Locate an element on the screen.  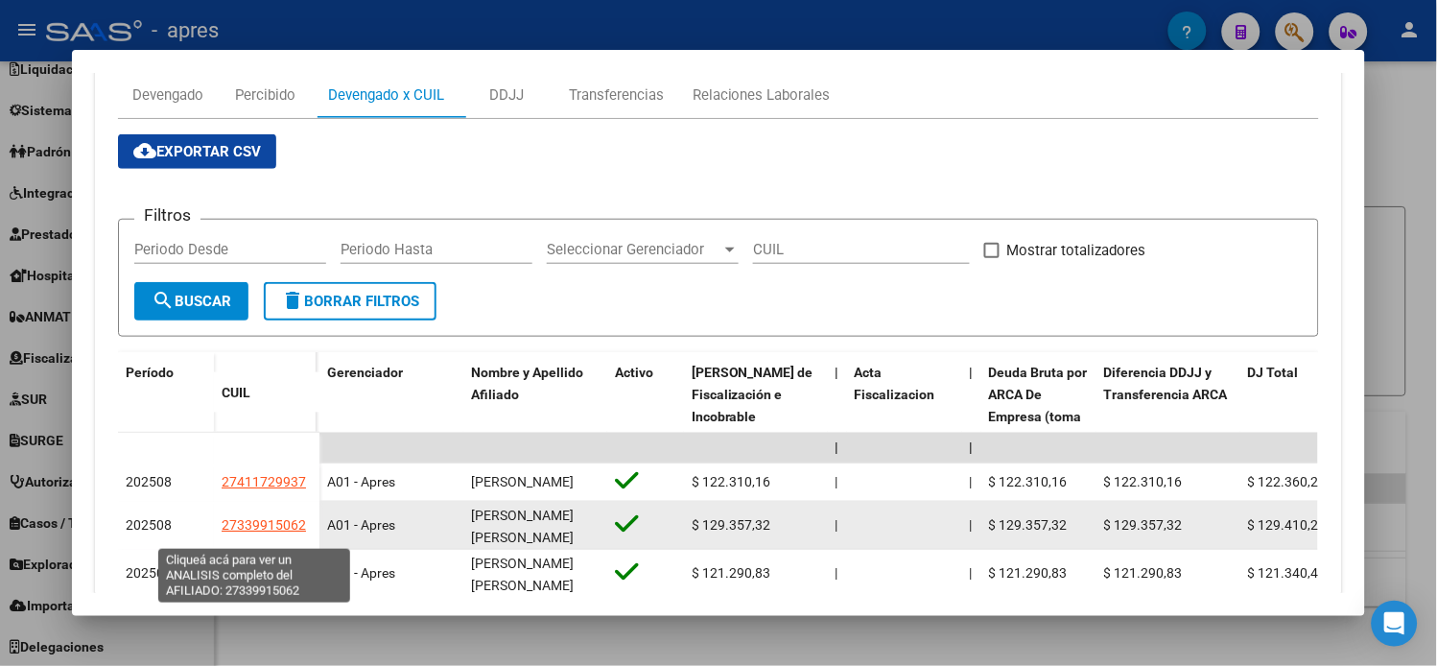
button: Exportar CSV is located at coordinates (197, 152).